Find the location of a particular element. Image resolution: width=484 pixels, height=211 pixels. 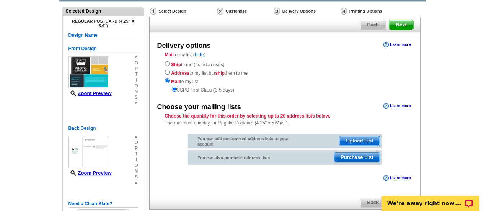

div: The minimum quantity for Regular Postcard (4.25" x 5.6")is 1. is located at coordinates (285, 119).